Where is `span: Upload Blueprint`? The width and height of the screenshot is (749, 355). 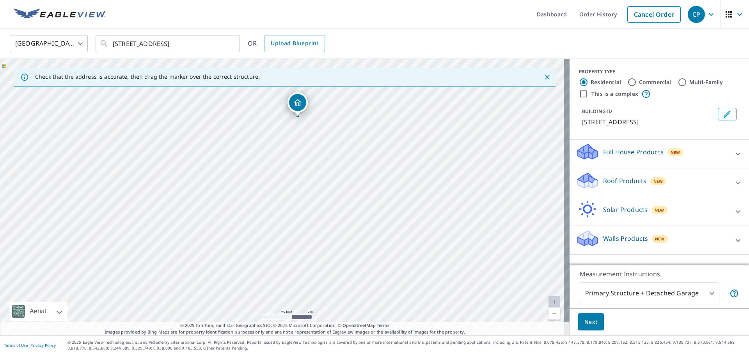
span: Upload Blueprint is located at coordinates (294, 43).